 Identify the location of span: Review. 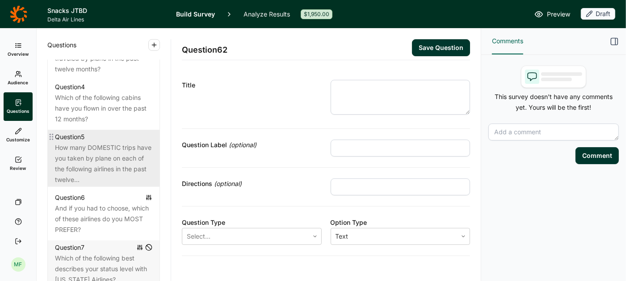
(18, 168).